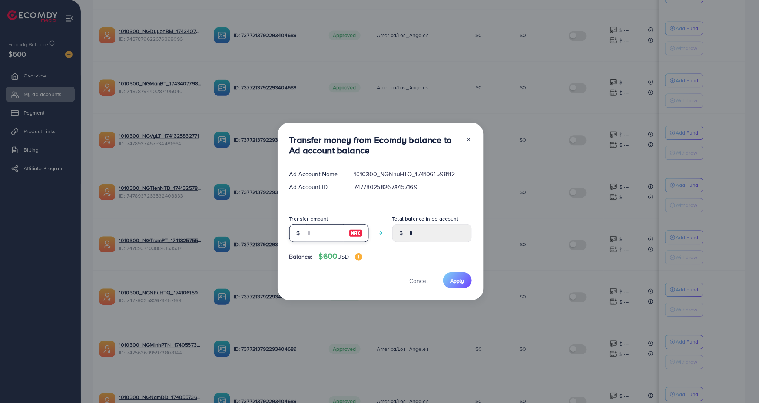 The height and width of the screenshot is (403, 759). What do you see at coordinates (413, 174) in the screenshot?
I see `div: 1010300_NGNhuHTQ_1741061598112` at bounding box center [413, 174].